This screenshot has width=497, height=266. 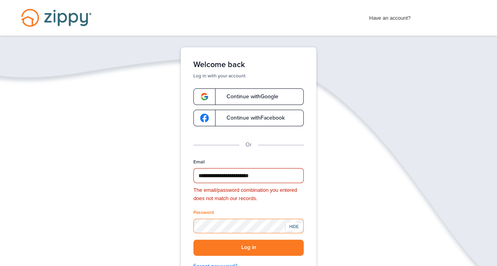 I want to click on input: Password, so click(x=248, y=226).